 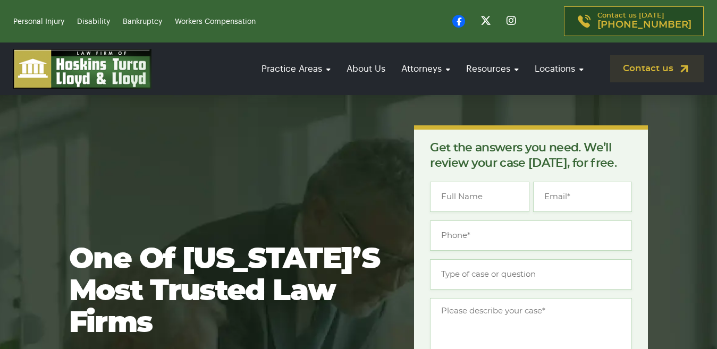 I want to click on a: Resources, so click(x=492, y=69).